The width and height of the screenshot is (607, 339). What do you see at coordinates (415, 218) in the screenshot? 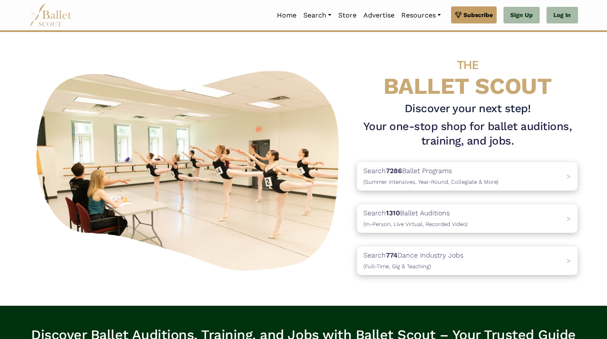
I see `p: Search Ballet Auditions` at bounding box center [415, 218].